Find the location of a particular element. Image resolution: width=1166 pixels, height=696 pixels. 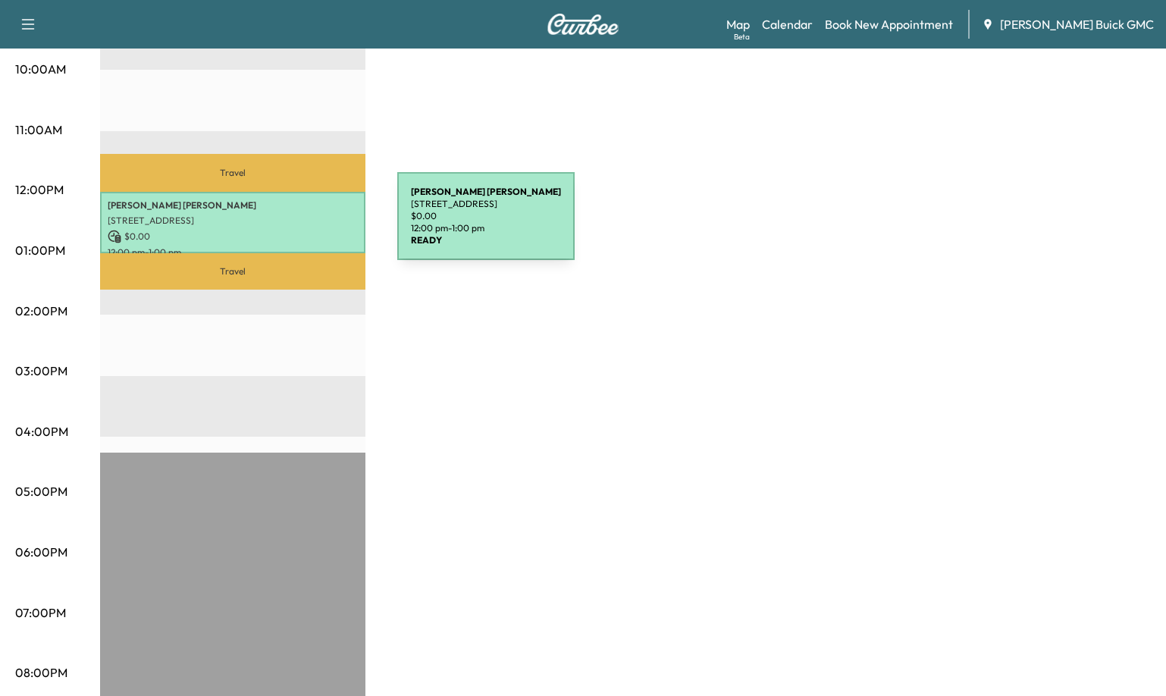

img: Curbee Logo is located at coordinates (583, 24).